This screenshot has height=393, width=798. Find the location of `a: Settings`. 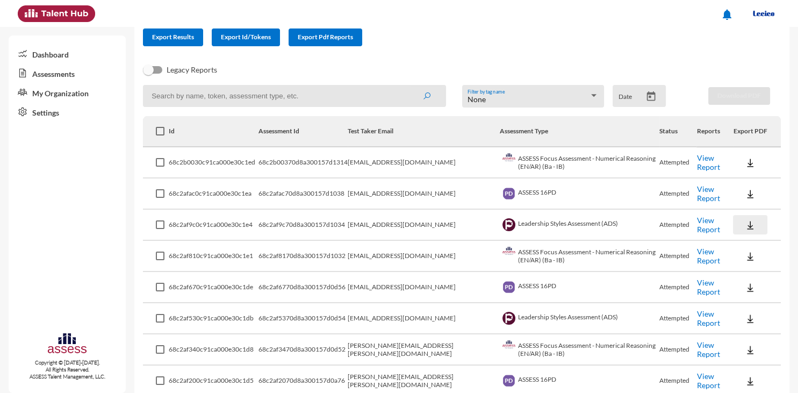

a: Settings is located at coordinates (67, 112).